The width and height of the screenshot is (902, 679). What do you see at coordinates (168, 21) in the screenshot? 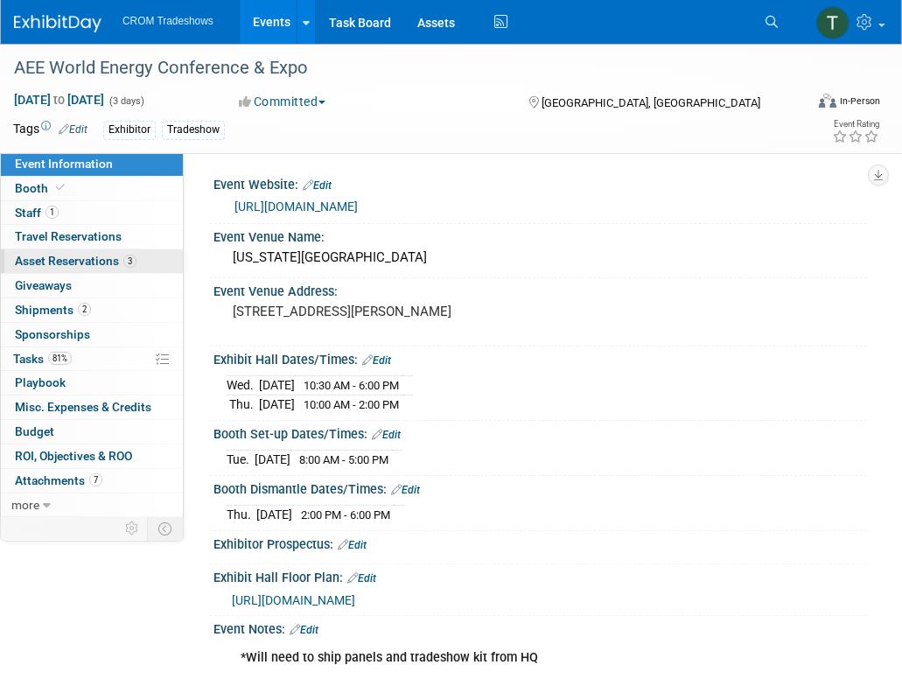
I see `span: CROM Tradeshows` at bounding box center [168, 21].